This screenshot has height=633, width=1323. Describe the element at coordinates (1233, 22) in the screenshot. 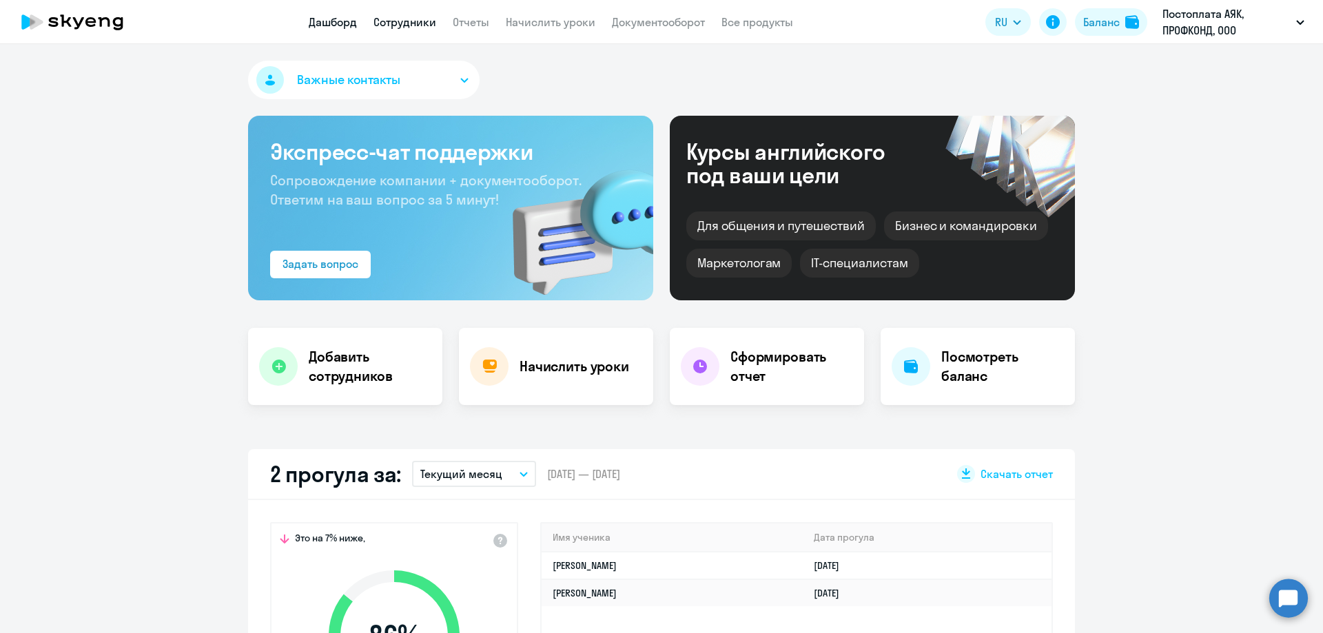

I see `button: Постоплата АЯК, ПРОФКОНД, ООО` at that location.